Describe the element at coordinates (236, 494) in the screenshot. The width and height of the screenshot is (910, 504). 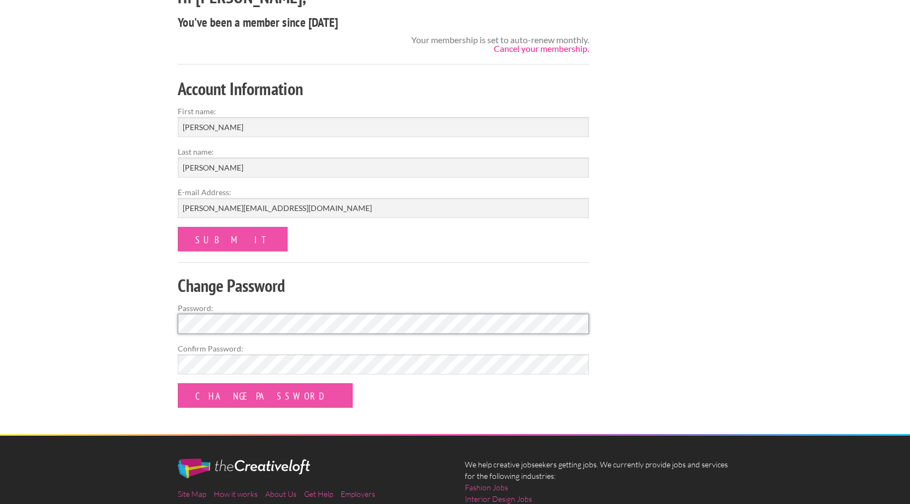
I see `a: How it works` at that location.